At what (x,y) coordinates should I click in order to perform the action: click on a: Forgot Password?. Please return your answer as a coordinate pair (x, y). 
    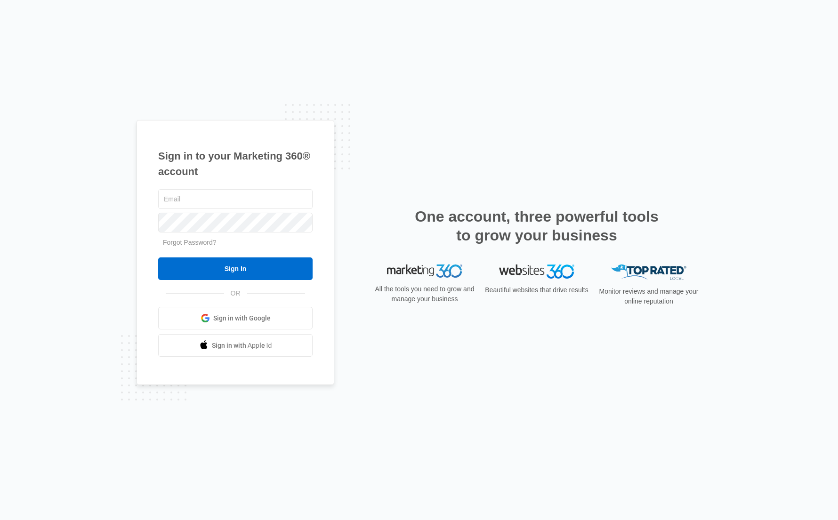
    Looking at the image, I should click on (190, 243).